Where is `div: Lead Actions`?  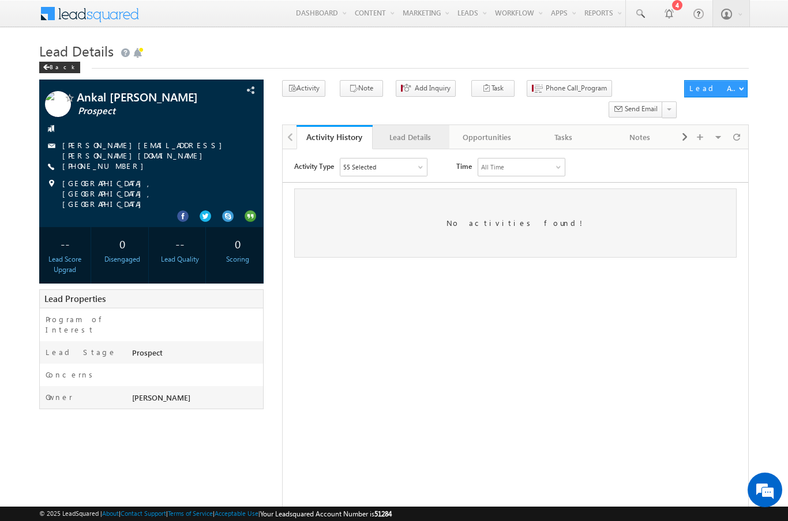
div: Lead Actions is located at coordinates (713, 88).